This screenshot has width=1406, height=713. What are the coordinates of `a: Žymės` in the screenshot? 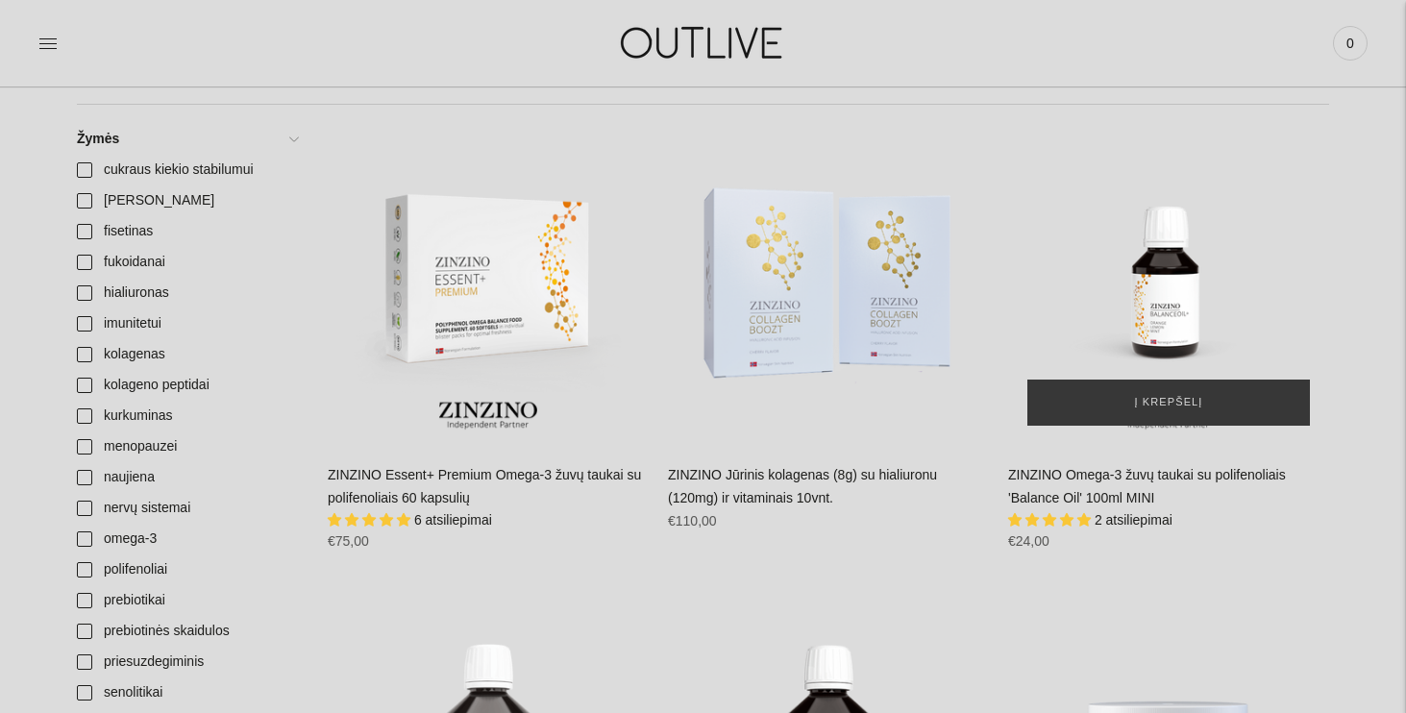 It's located at (186, 139).